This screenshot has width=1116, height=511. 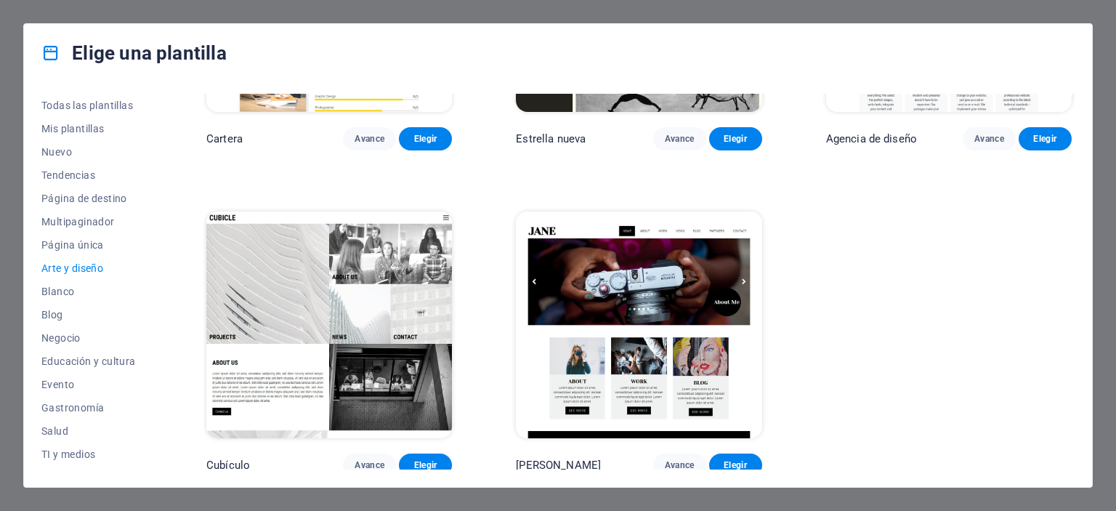 I want to click on font: Página única, so click(x=73, y=245).